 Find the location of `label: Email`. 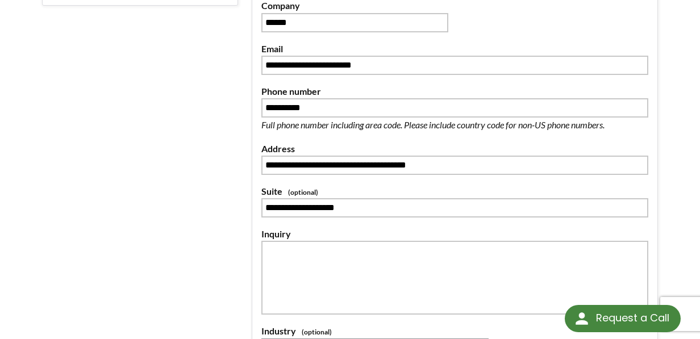

label: Email is located at coordinates (454, 49).